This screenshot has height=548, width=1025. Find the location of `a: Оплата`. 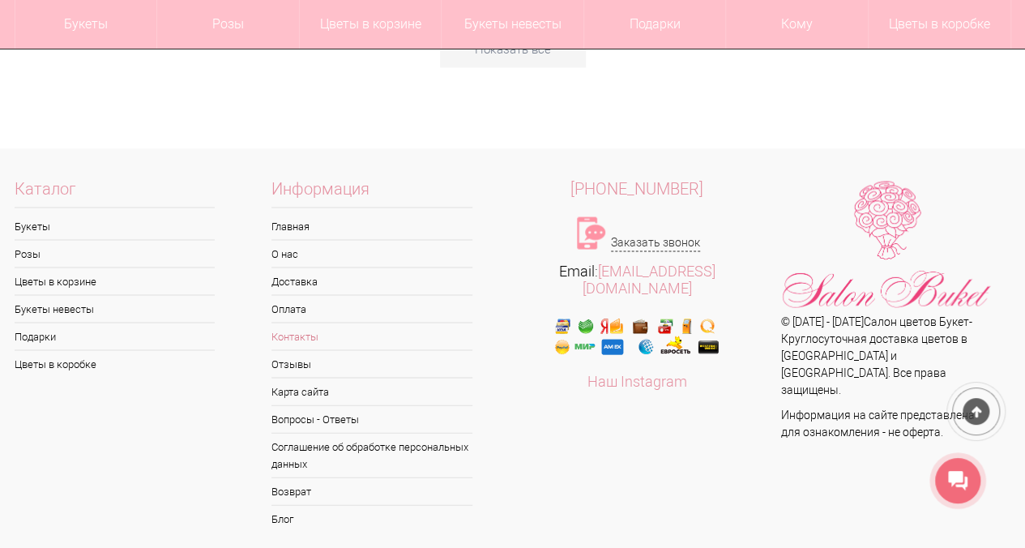

a: Оплата is located at coordinates (372, 309).